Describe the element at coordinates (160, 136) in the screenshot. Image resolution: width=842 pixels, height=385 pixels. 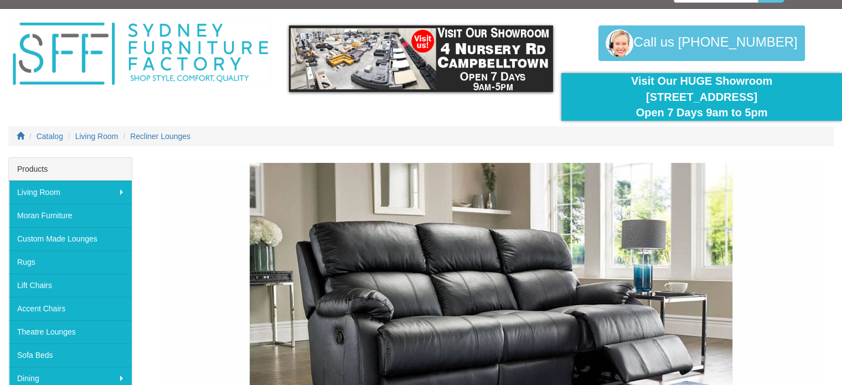
I see `span: Recliner Lounges` at that location.